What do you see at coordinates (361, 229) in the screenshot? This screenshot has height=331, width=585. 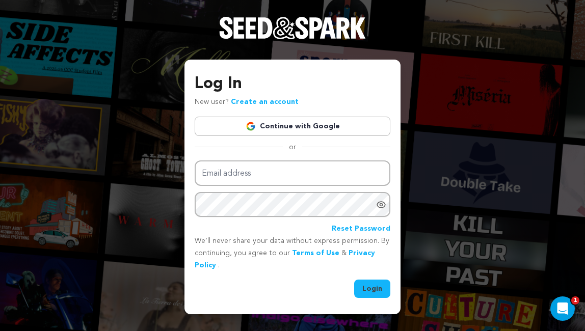 I see `a: Reset Password` at bounding box center [361, 229].